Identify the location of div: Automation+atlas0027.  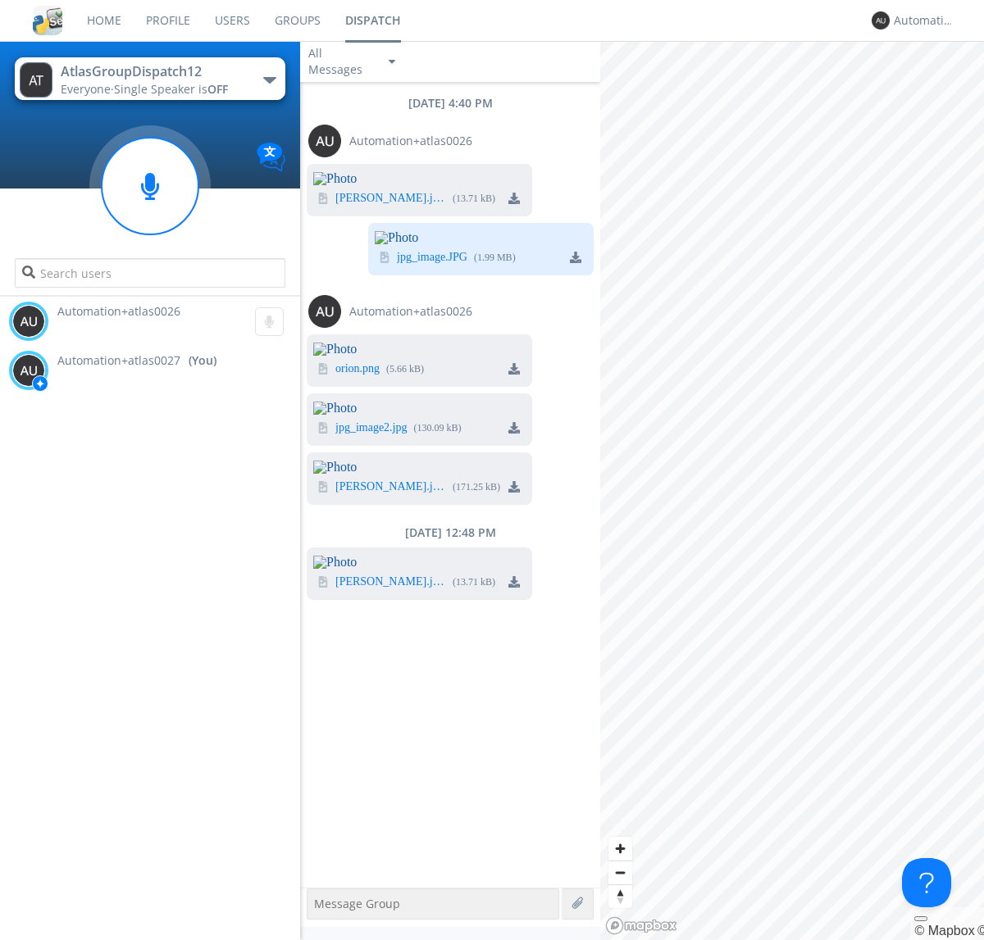
(924, 20).